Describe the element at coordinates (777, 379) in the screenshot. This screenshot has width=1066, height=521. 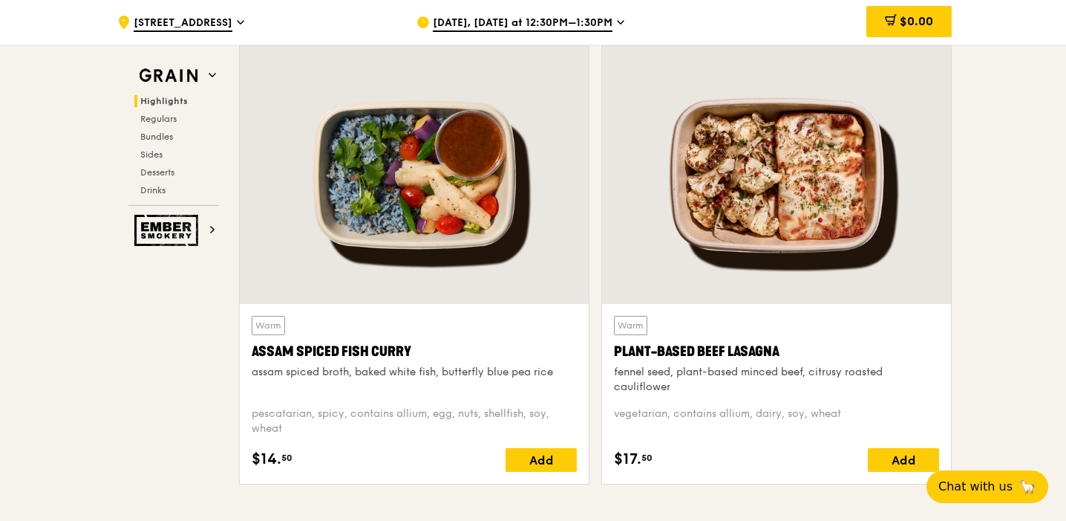
I see `div: fennel seed, plant-based minced beef, citrusy roasted cauliflower` at that location.